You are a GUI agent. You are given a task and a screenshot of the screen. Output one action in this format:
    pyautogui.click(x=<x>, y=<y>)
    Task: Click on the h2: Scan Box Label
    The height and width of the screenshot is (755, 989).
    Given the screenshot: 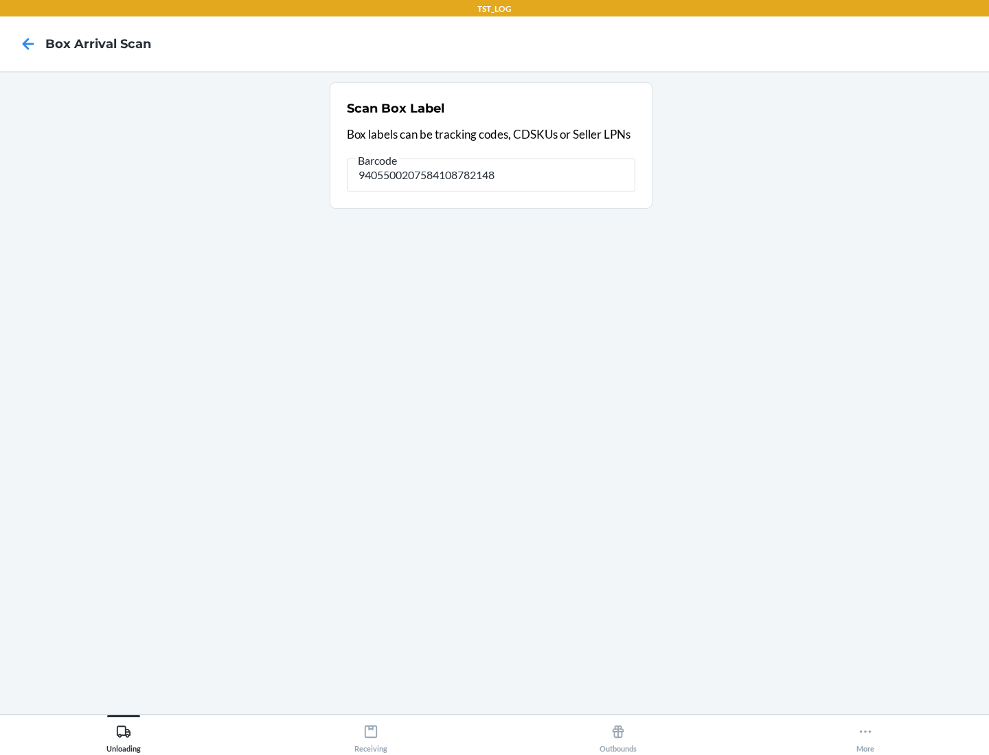 What is the action you would take?
    pyautogui.click(x=396, y=109)
    